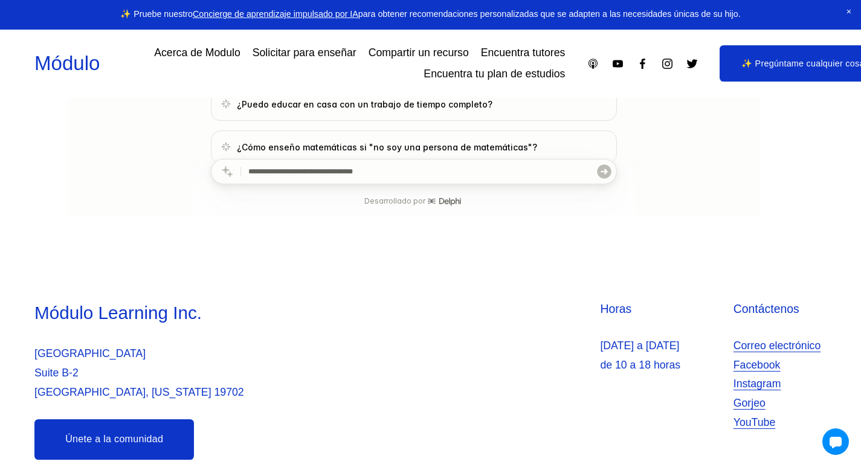 Image resolution: width=861 pixels, height=467 pixels. What do you see at coordinates (749, 403) in the screenshot?
I see `font: Gorjeo` at bounding box center [749, 403].